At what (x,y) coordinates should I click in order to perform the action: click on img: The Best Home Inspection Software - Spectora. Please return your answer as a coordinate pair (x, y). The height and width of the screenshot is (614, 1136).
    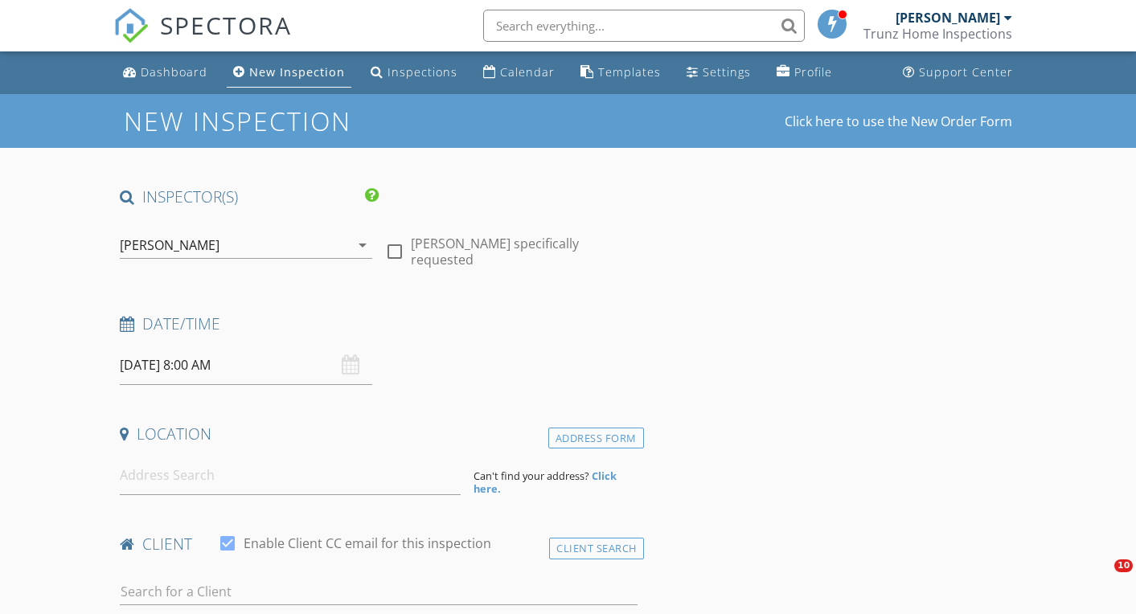
    Looking at the image, I should click on (131, 26).